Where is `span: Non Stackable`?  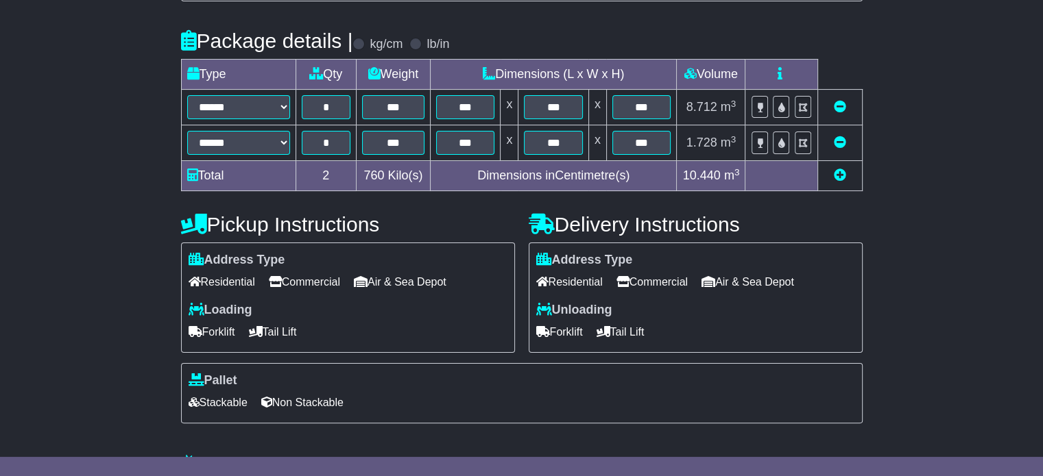
span: Non Stackable is located at coordinates (302, 402).